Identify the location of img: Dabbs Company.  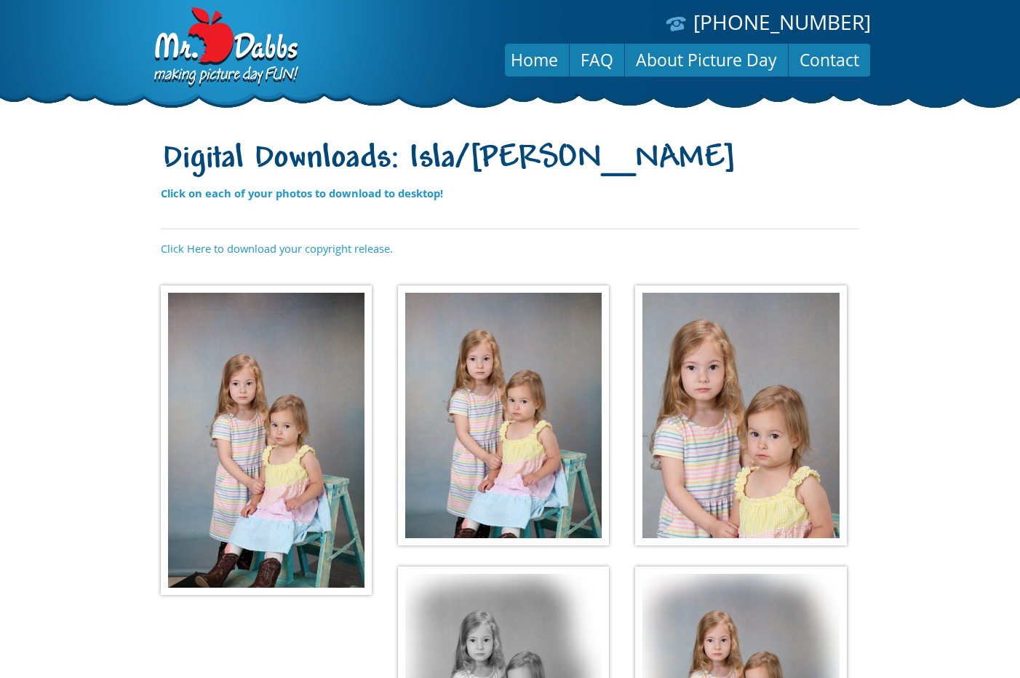
(225, 48).